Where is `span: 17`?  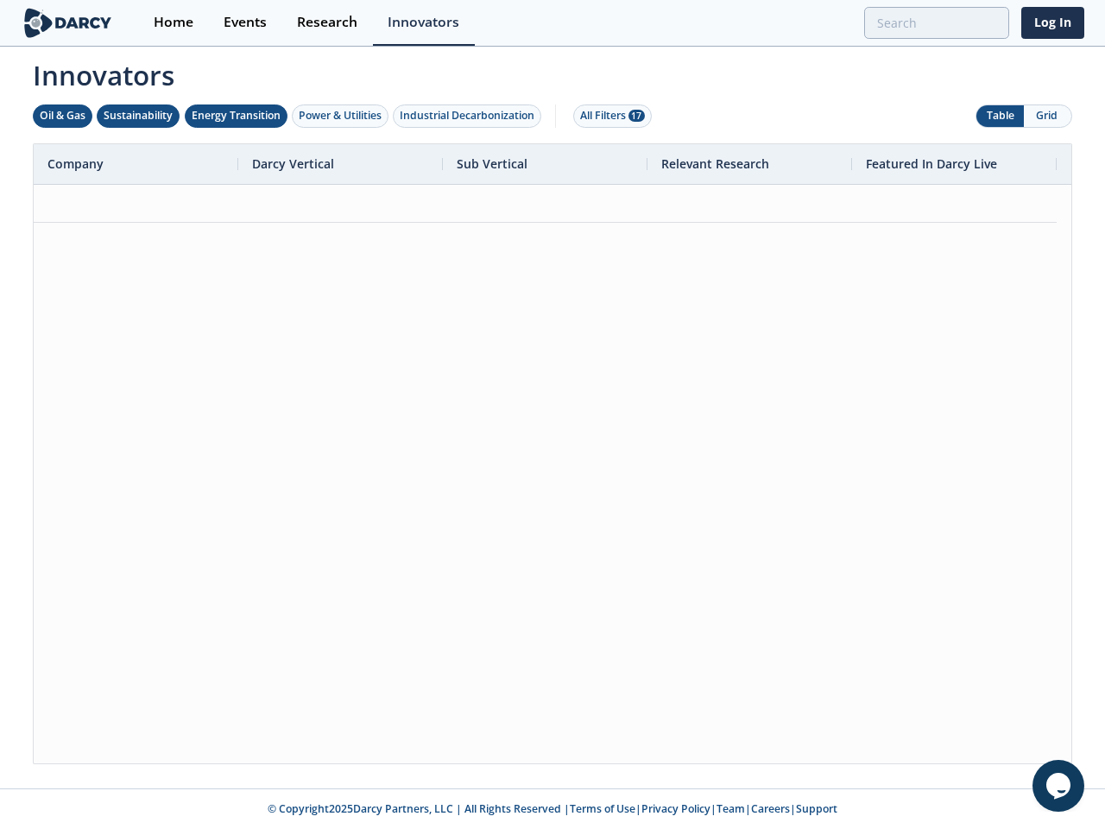
span: 17 is located at coordinates (636, 116).